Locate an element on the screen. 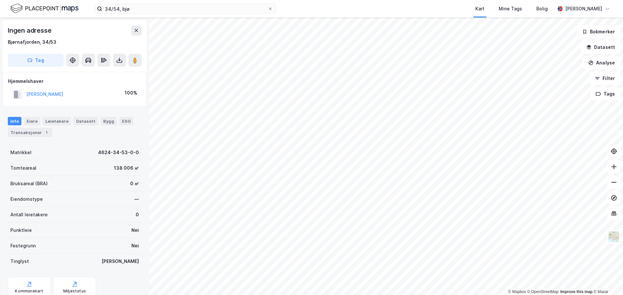 The height and width of the screenshot is (295, 623). div: Bjørnafjorden, 34/53 is located at coordinates (32, 42).